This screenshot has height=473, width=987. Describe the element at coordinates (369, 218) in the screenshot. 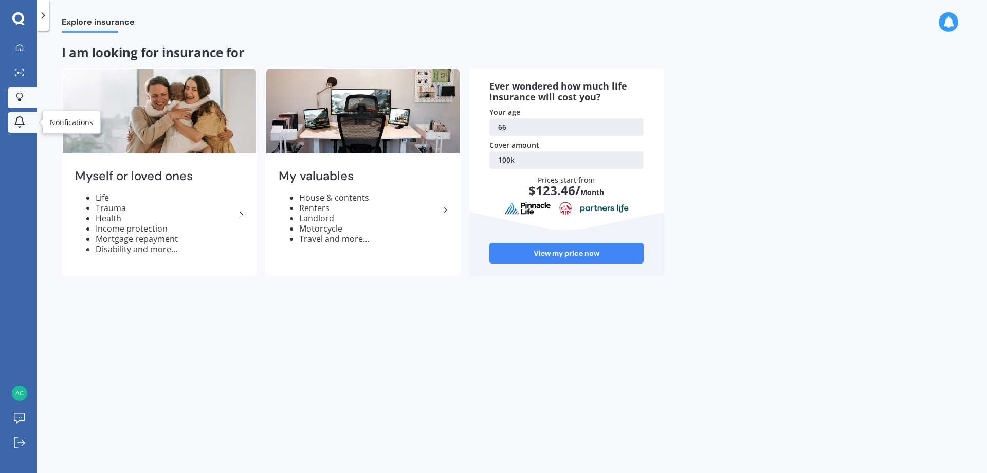

I see `li: Landlord` at that location.